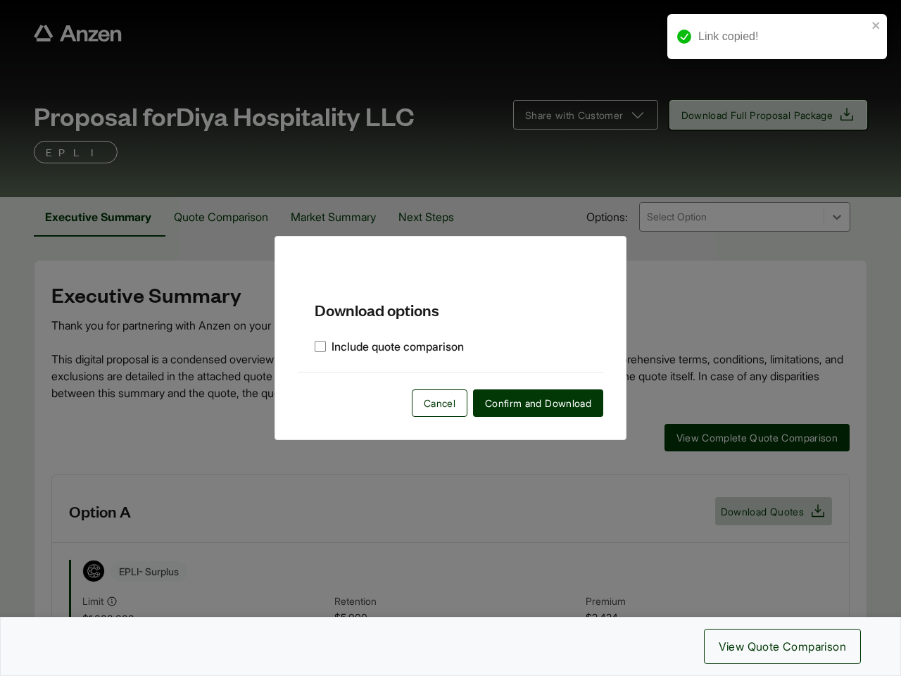  Describe the element at coordinates (439, 403) in the screenshot. I see `button: Cancel` at that location.